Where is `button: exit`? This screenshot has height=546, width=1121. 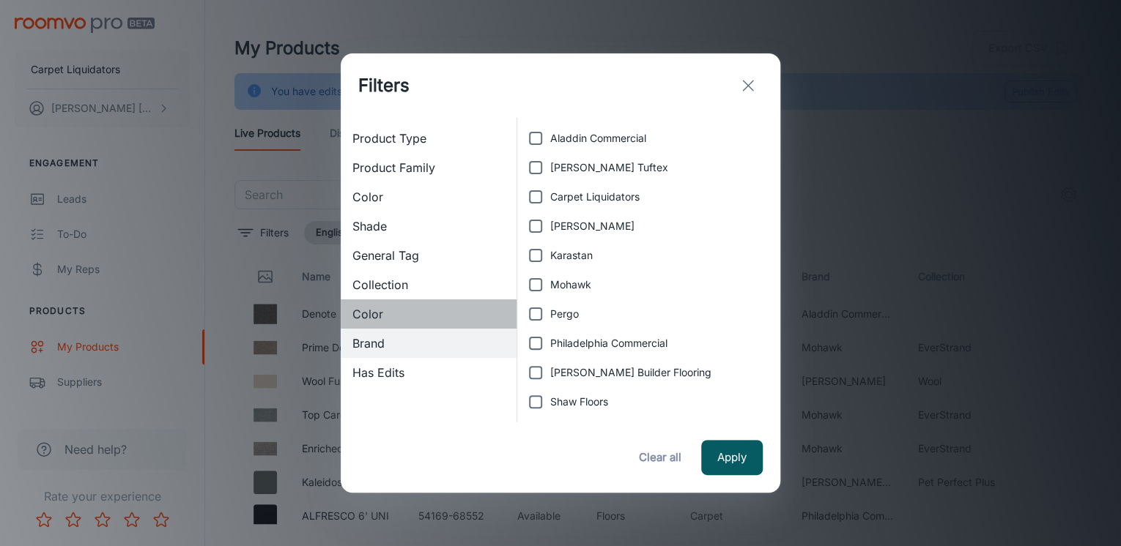
button: exit is located at coordinates (748, 86).